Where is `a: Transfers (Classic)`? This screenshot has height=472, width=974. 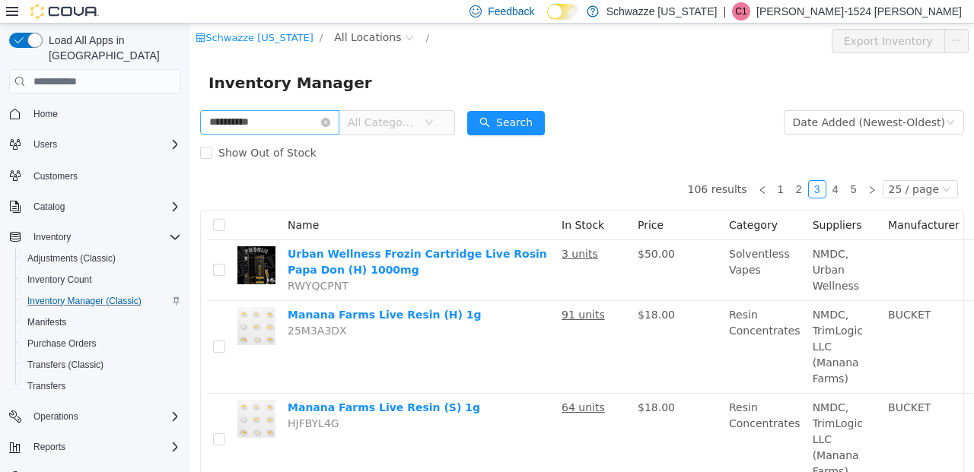
a: Transfers (Classic) is located at coordinates (65, 365).